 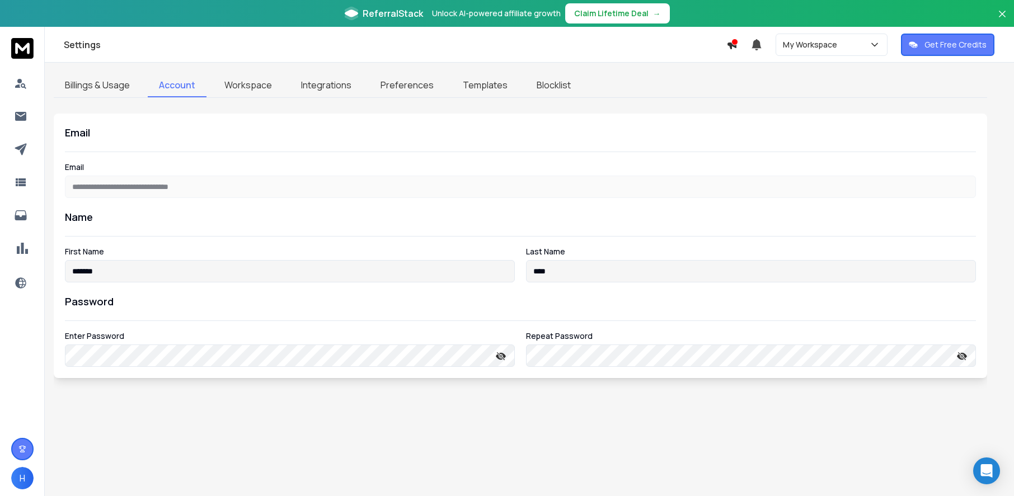 What do you see at coordinates (326, 86) in the screenshot?
I see `a: Integrations` at bounding box center [326, 86].